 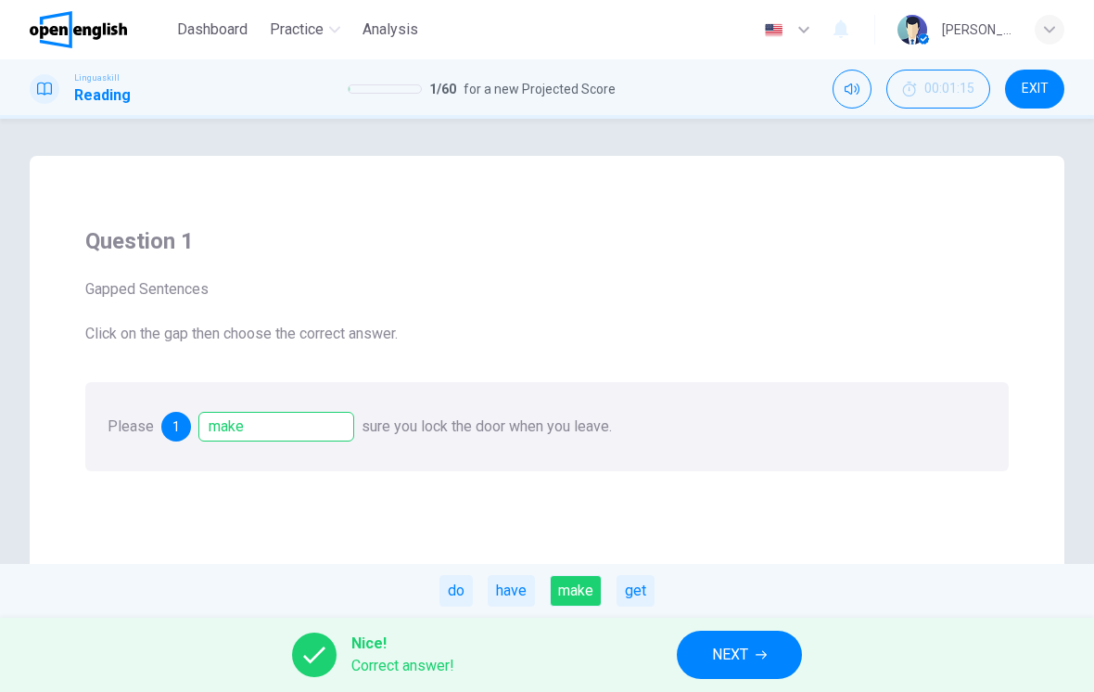 What do you see at coordinates (297, 30) in the screenshot?
I see `span: Practice` at bounding box center [297, 30].